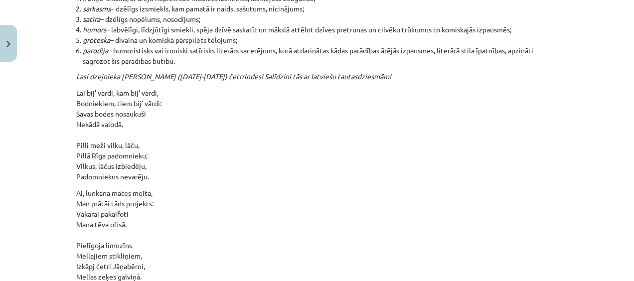  Describe the element at coordinates (8, 44) in the screenshot. I see `img: icon-close-lesson-0947bae3869378f0d4975bcd49f059093ad1ed9edebbc8119c70593378902aed.svg` at that location.